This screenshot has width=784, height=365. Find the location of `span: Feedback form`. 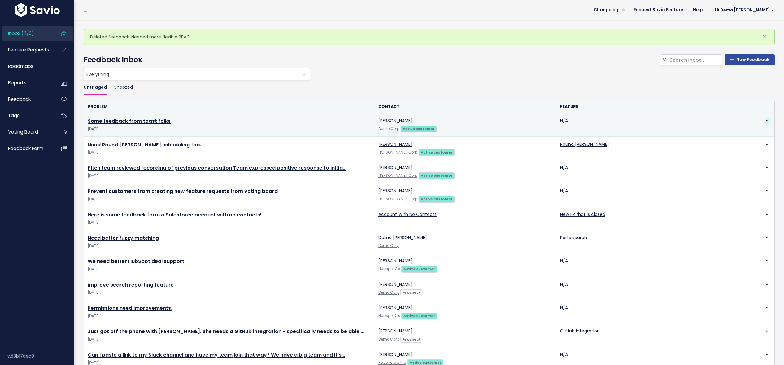

span: Feedback form is located at coordinates (26, 148).